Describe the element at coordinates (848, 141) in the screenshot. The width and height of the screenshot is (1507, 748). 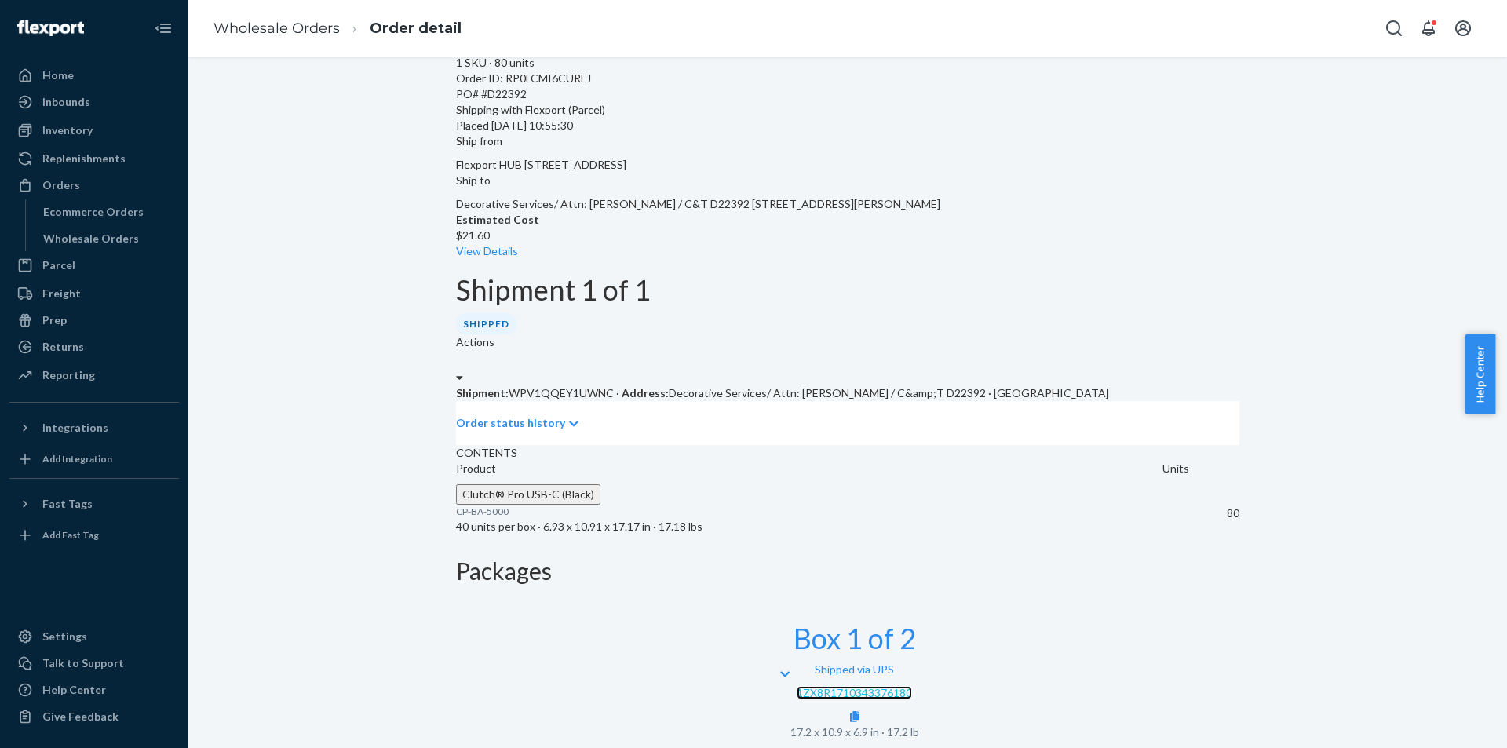
I see `p: Ship from` at that location.